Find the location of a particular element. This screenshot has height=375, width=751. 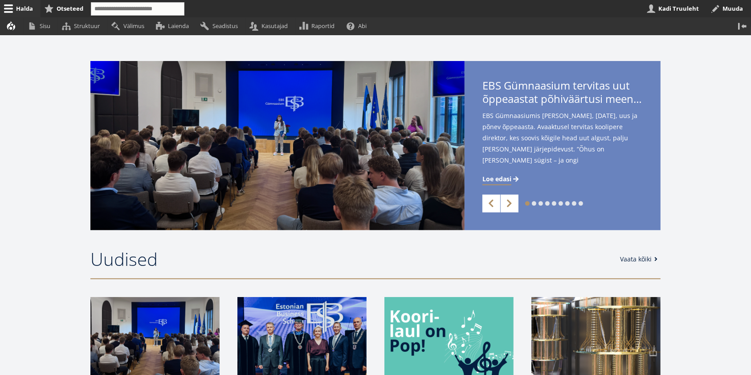

span: EBS Gümnaasium tervitas uut is located at coordinates (563, 94).